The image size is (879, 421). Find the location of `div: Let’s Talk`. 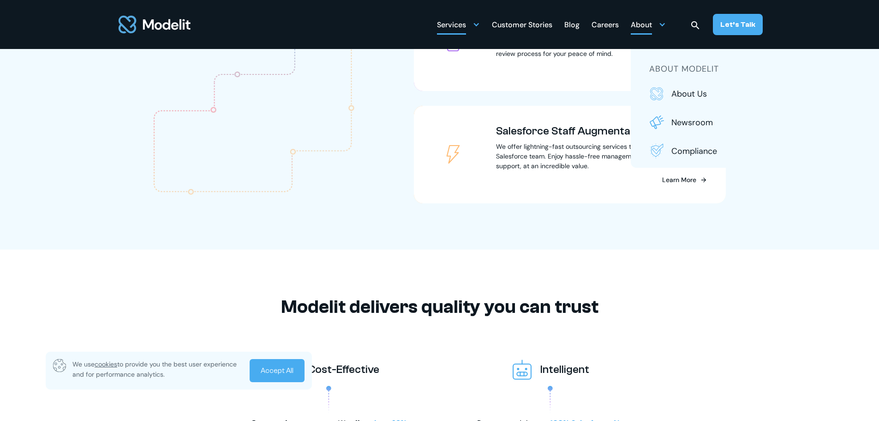

div: Let’s Talk is located at coordinates (738, 24).